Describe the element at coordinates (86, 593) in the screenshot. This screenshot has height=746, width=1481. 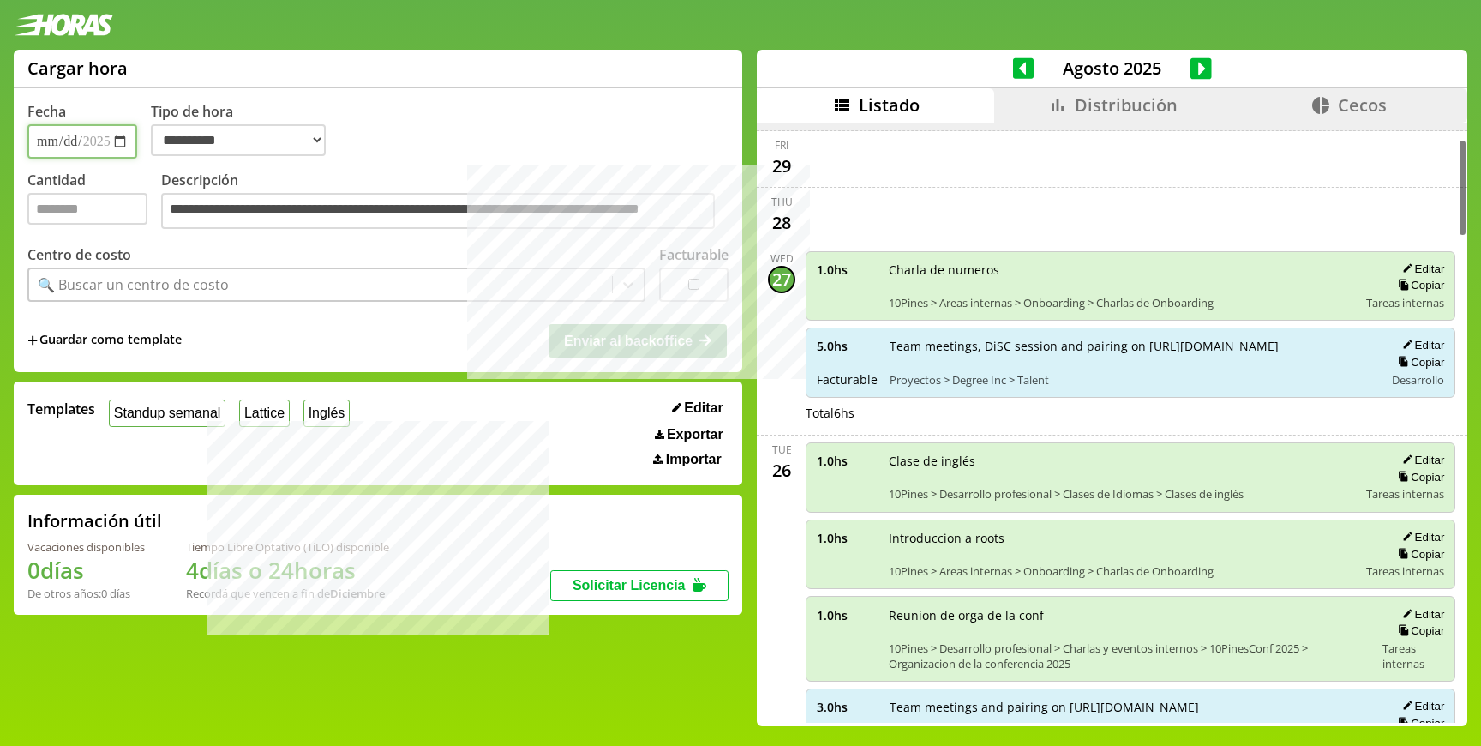
I see `div: De otros años: 0 días` at that location.